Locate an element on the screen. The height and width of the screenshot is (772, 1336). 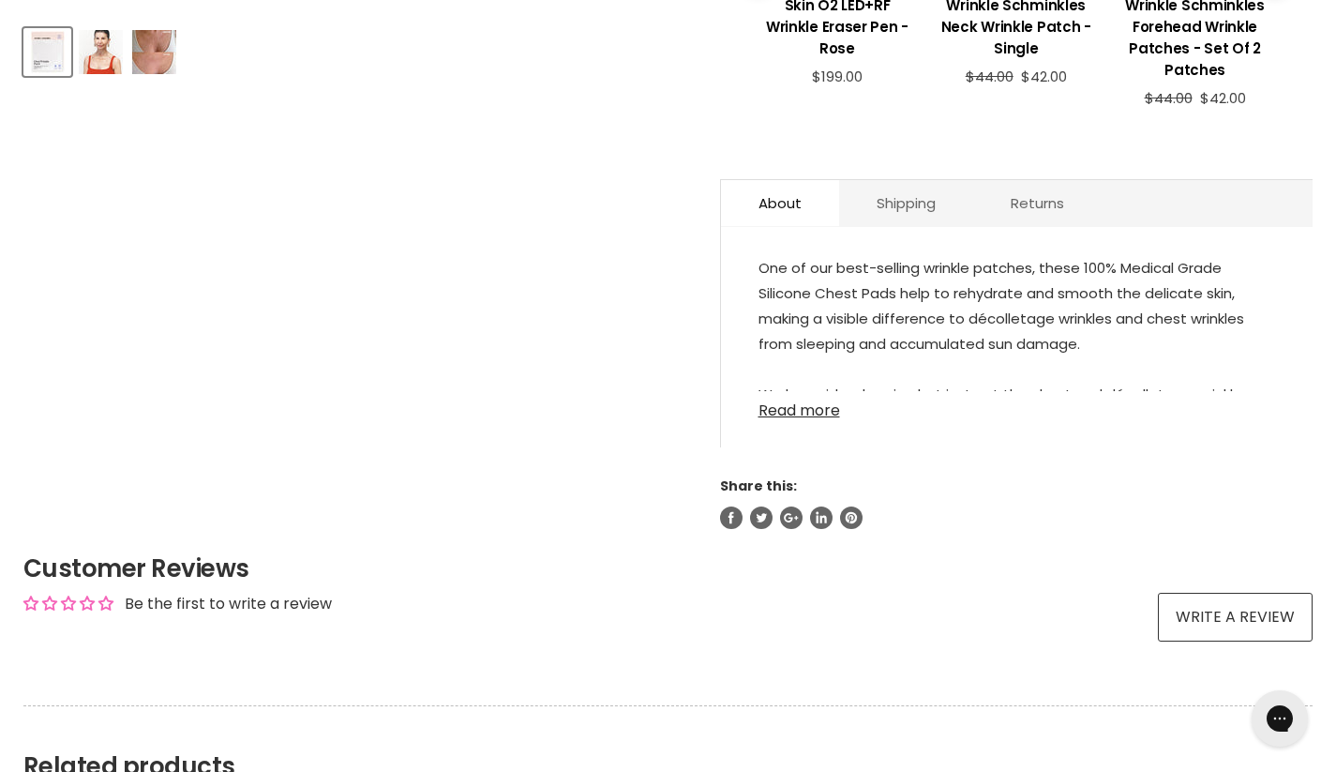
a: Write a review is located at coordinates (1235, 617).